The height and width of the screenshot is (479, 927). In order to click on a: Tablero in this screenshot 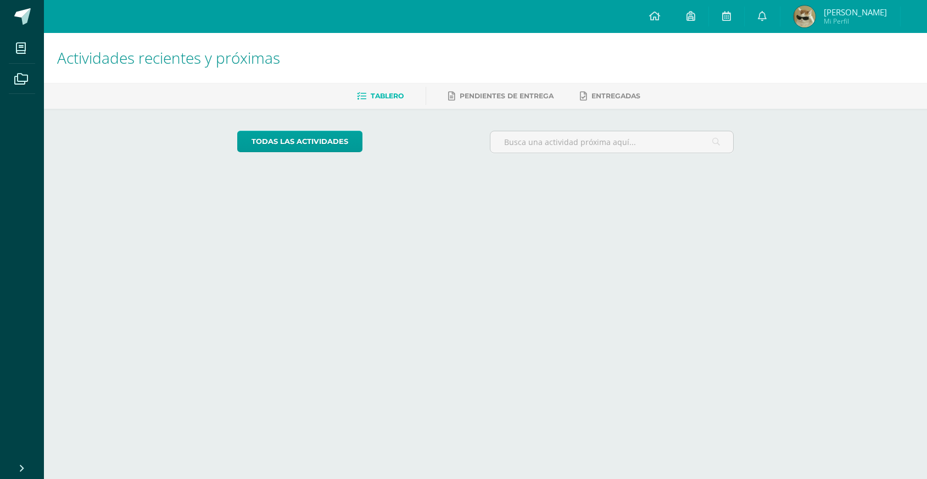, I will do `click(380, 96)`.